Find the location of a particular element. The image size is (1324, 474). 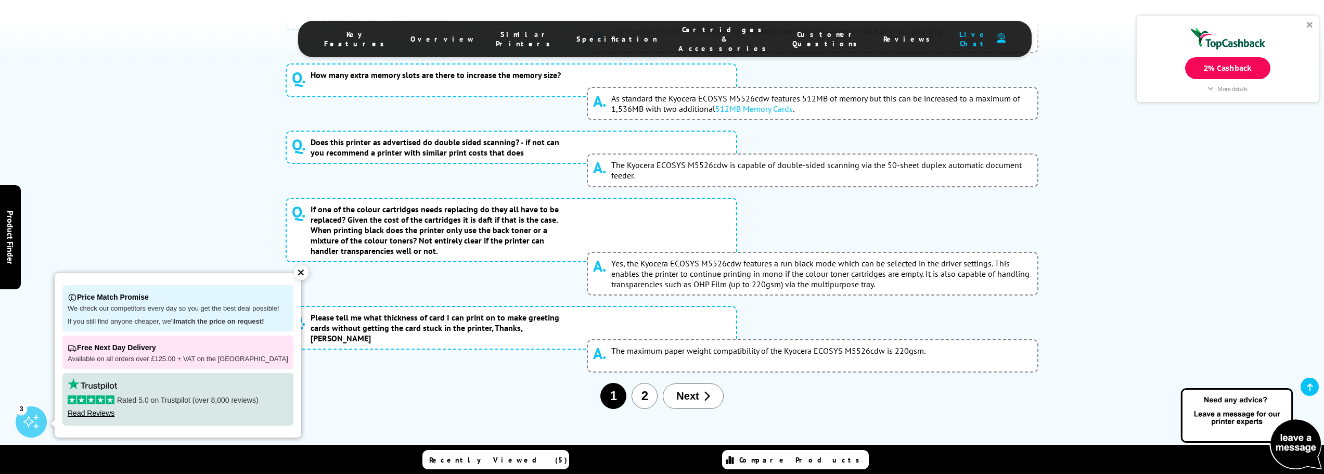

a: Compare Products is located at coordinates (796, 459).